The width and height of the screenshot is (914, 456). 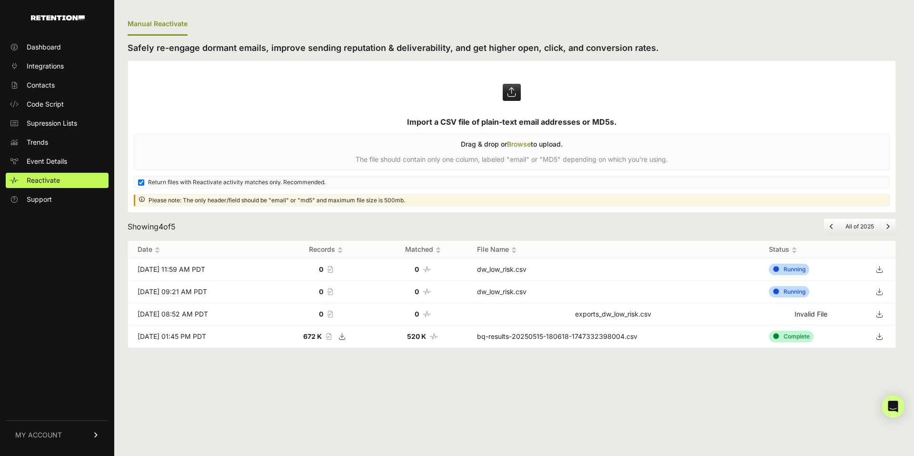 I want to click on span: Return files with Reactivate activity matches only. Recommended., so click(x=237, y=182).